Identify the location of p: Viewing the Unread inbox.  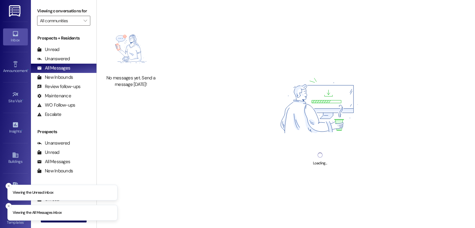
(33, 193).